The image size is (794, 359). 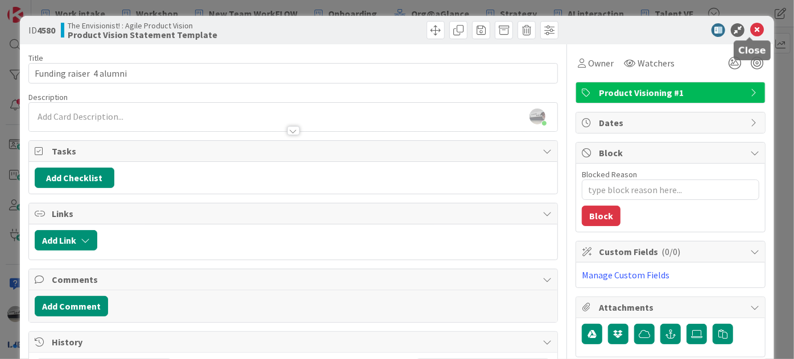 I want to click on span: Product Visioning #1, so click(x=671, y=93).